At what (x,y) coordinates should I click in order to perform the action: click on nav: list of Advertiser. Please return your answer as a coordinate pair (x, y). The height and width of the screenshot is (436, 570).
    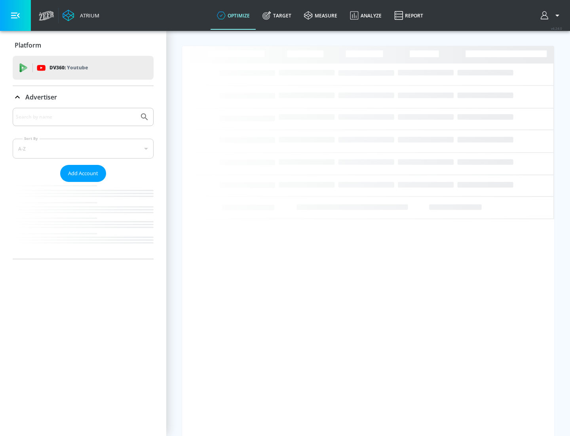
    Looking at the image, I should click on (83, 220).